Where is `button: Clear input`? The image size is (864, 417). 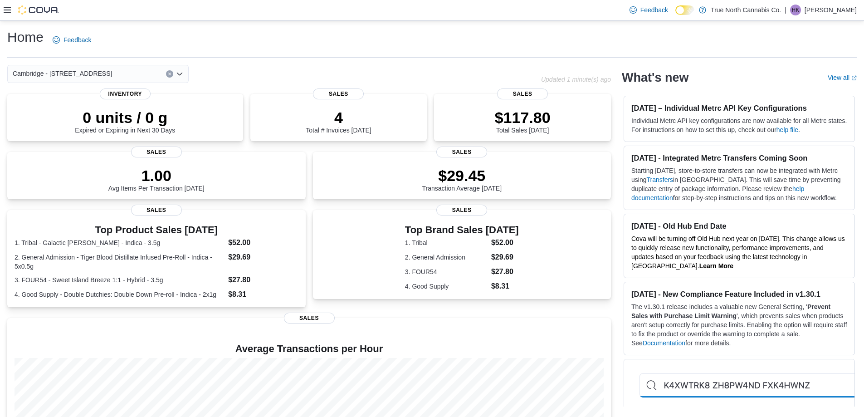
button: Clear input is located at coordinates (170, 74).